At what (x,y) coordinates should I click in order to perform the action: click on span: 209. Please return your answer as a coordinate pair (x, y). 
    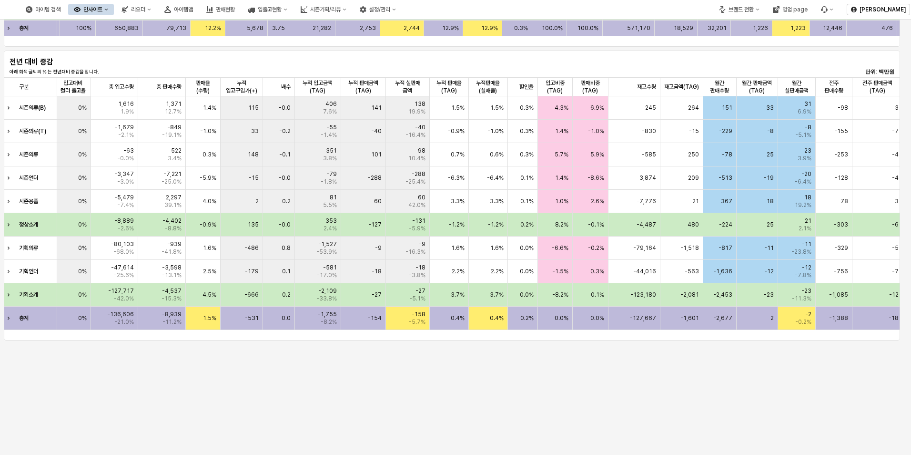
    Looking at the image, I should click on (694, 178).